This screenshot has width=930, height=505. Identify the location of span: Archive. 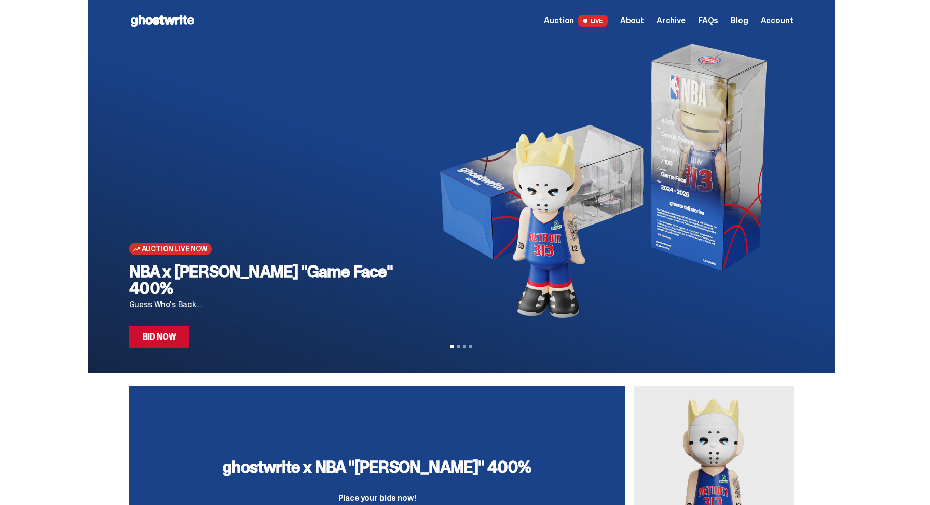
(671, 21).